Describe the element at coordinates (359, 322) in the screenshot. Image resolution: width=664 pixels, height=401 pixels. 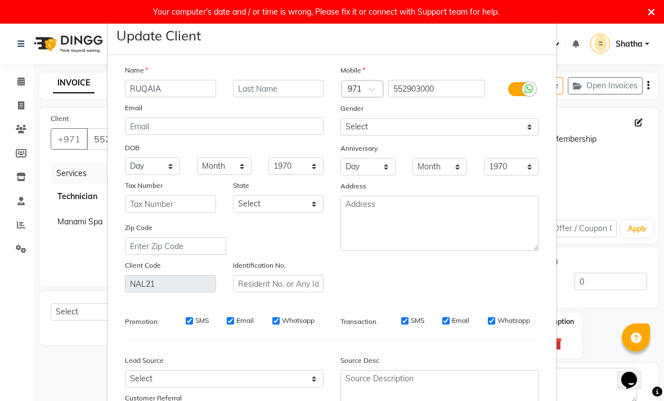
I see `label: Transaction` at that location.